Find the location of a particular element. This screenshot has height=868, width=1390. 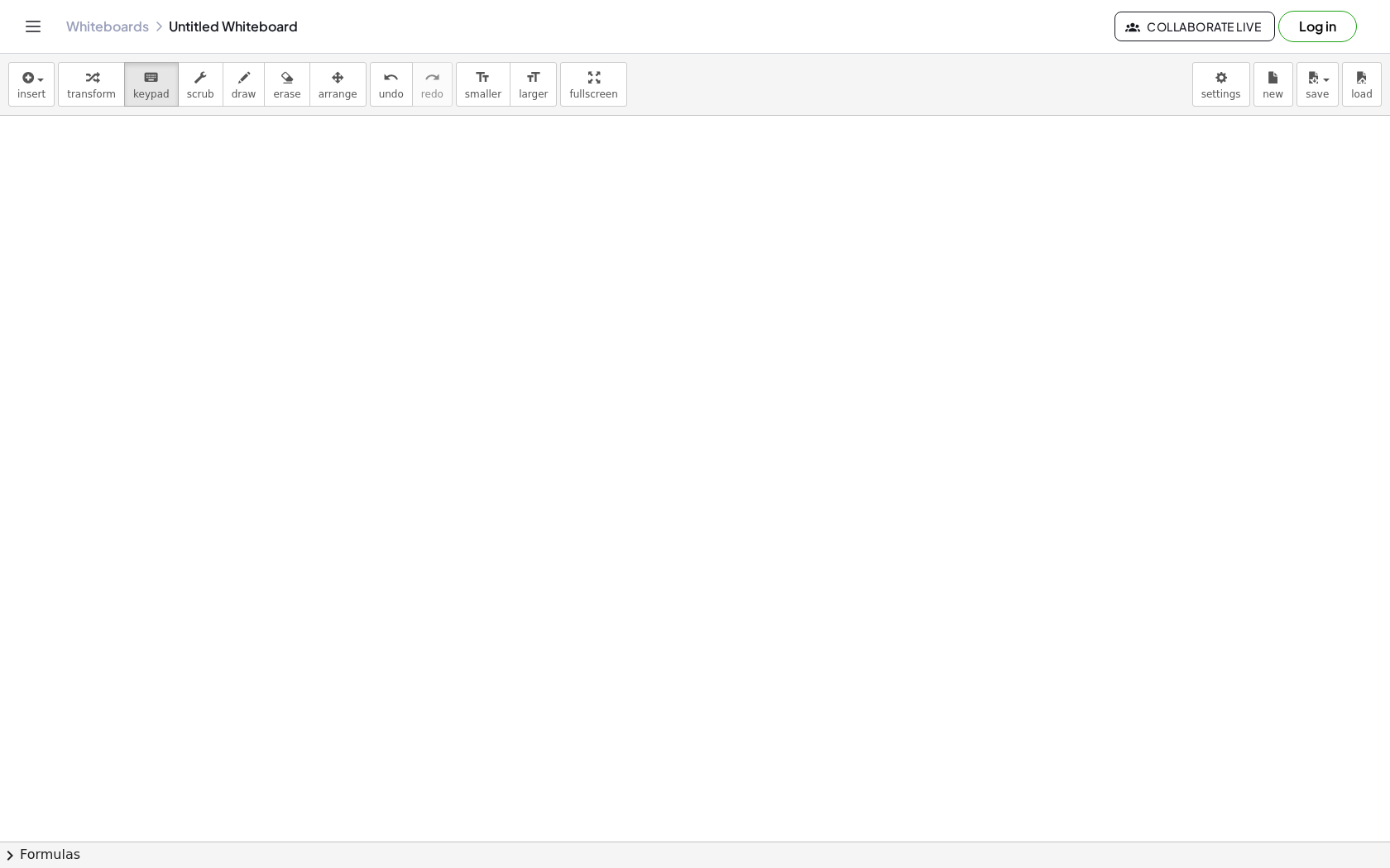

span: scrub is located at coordinates (200, 94).